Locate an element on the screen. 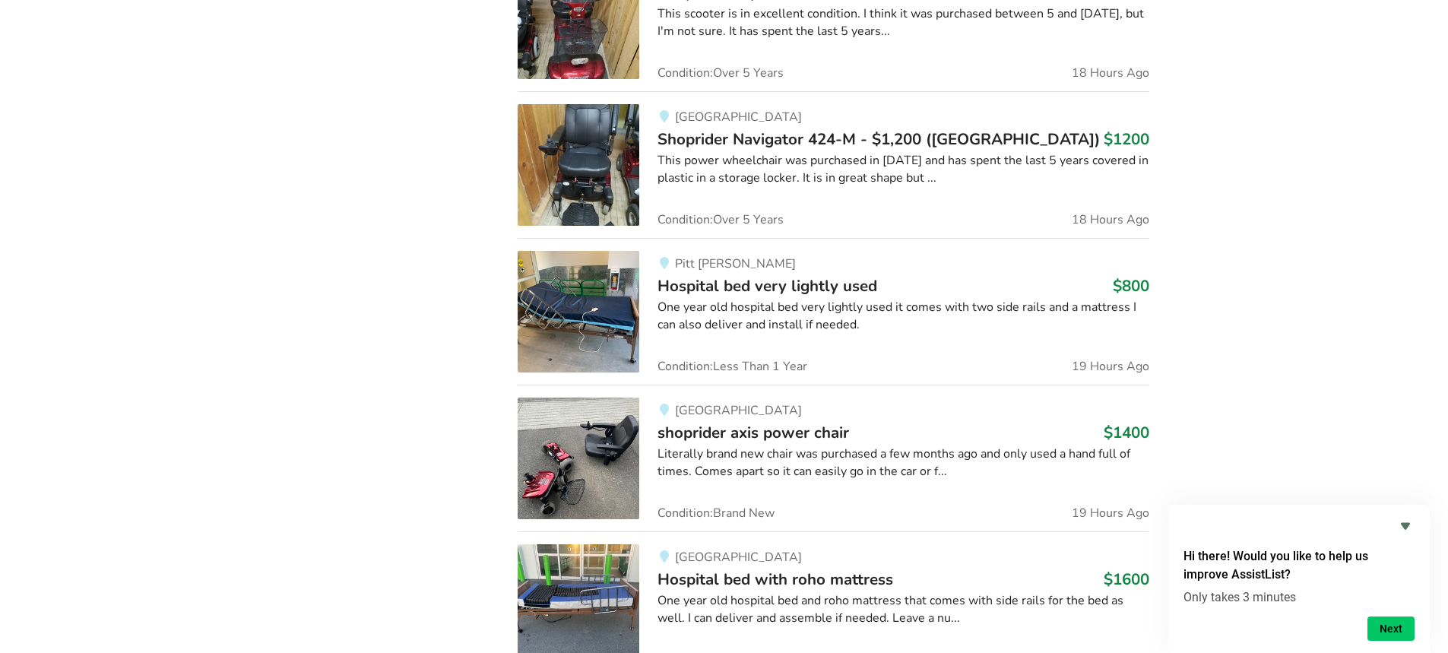 This screenshot has width=1448, height=653. h3: $1400 is located at coordinates (1127, 433).